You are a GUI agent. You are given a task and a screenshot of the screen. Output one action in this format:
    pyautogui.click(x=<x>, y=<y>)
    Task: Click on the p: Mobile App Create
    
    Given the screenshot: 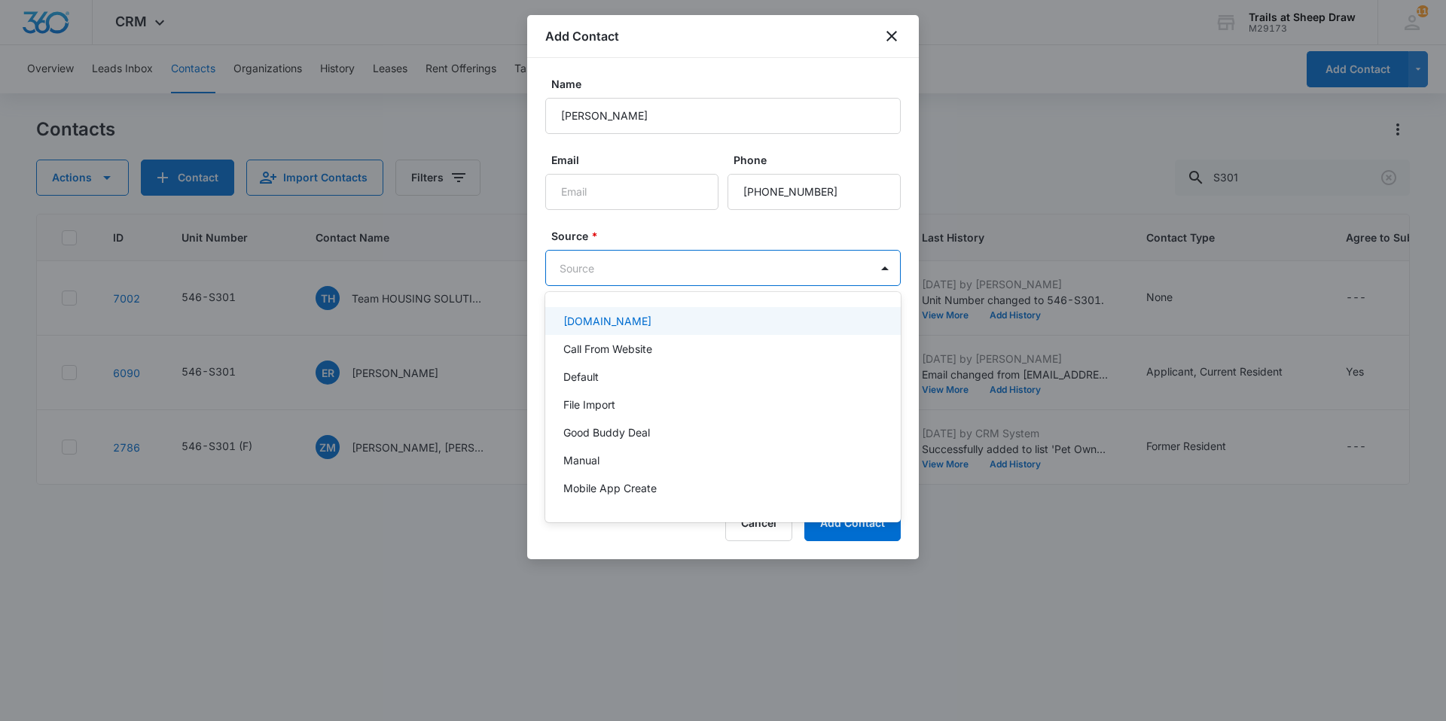 What is the action you would take?
    pyautogui.click(x=610, y=488)
    